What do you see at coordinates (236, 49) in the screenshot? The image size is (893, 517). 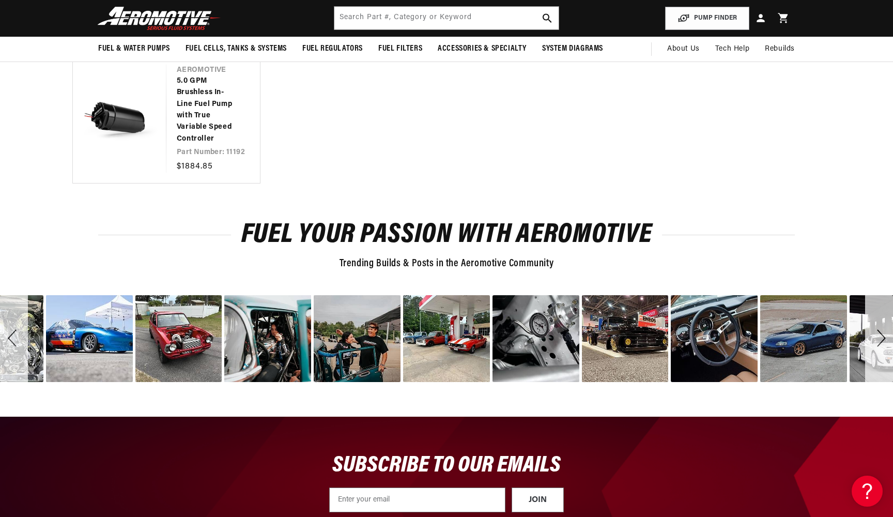 I see `span: Fuel Cells, Tanks & Systems` at bounding box center [236, 49].